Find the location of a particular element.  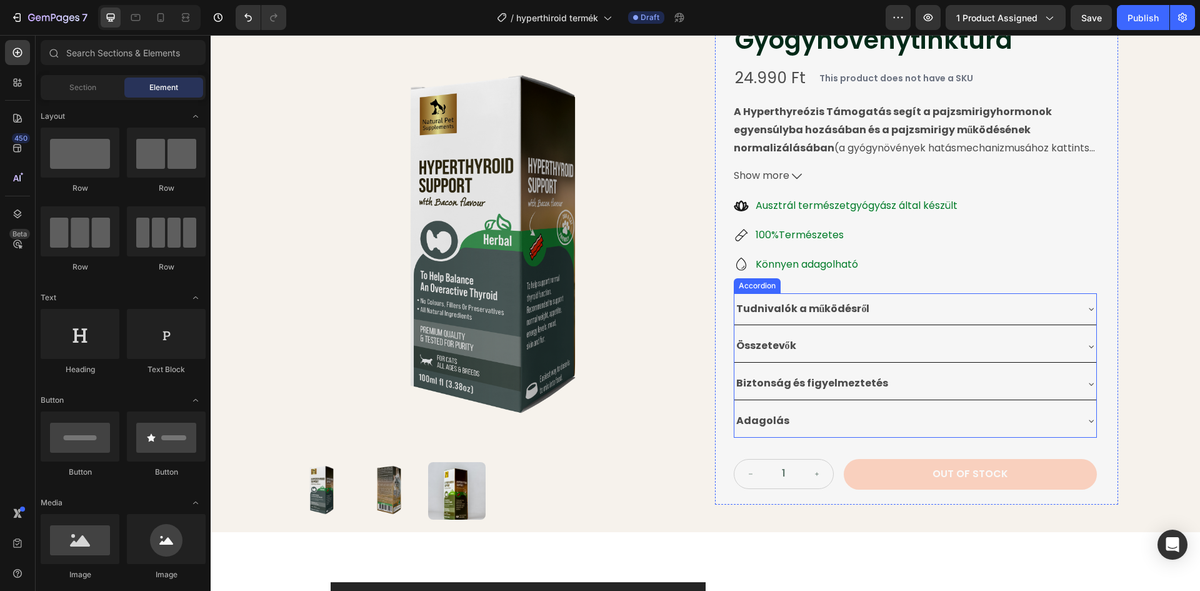

div: Open Intercom Messenger is located at coordinates (1172, 544).